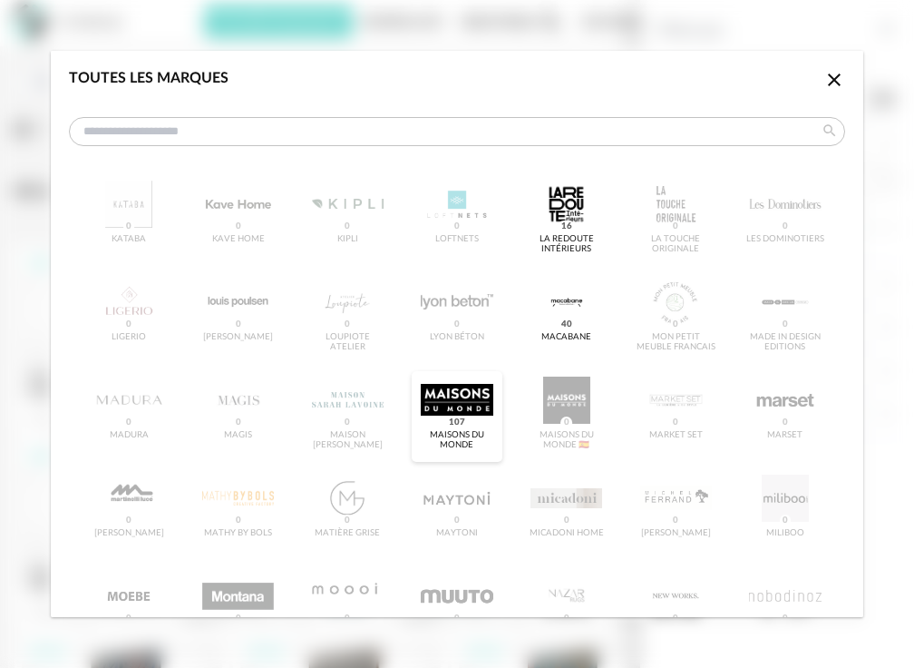 This screenshot has height=668, width=914. Describe the element at coordinates (834, 79) in the screenshot. I see `span: Close icon` at that location.